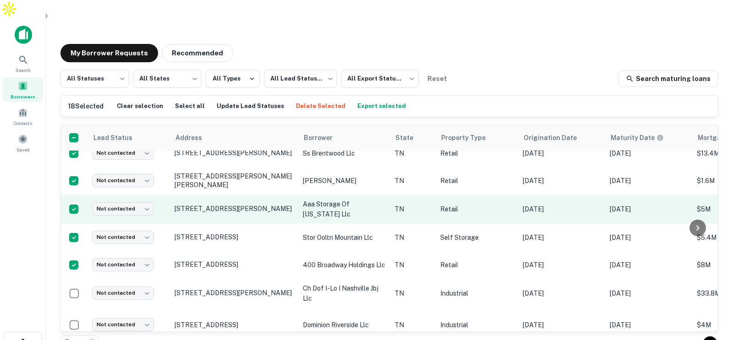 The width and height of the screenshot is (733, 340). What do you see at coordinates (23, 116) in the screenshot?
I see `a: Contacts` at bounding box center [23, 116].